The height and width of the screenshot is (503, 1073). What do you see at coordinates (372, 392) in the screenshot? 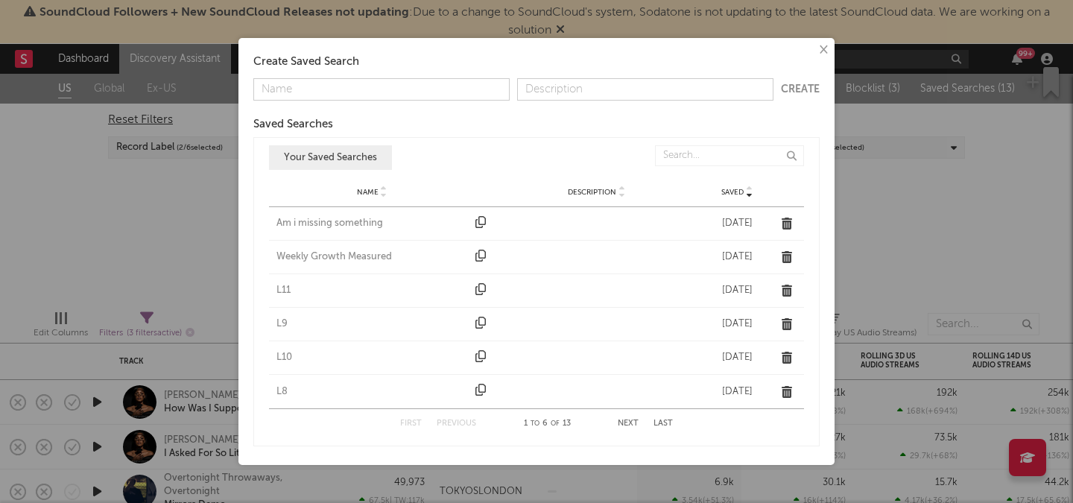
I see `a: L8` at bounding box center [372, 392].